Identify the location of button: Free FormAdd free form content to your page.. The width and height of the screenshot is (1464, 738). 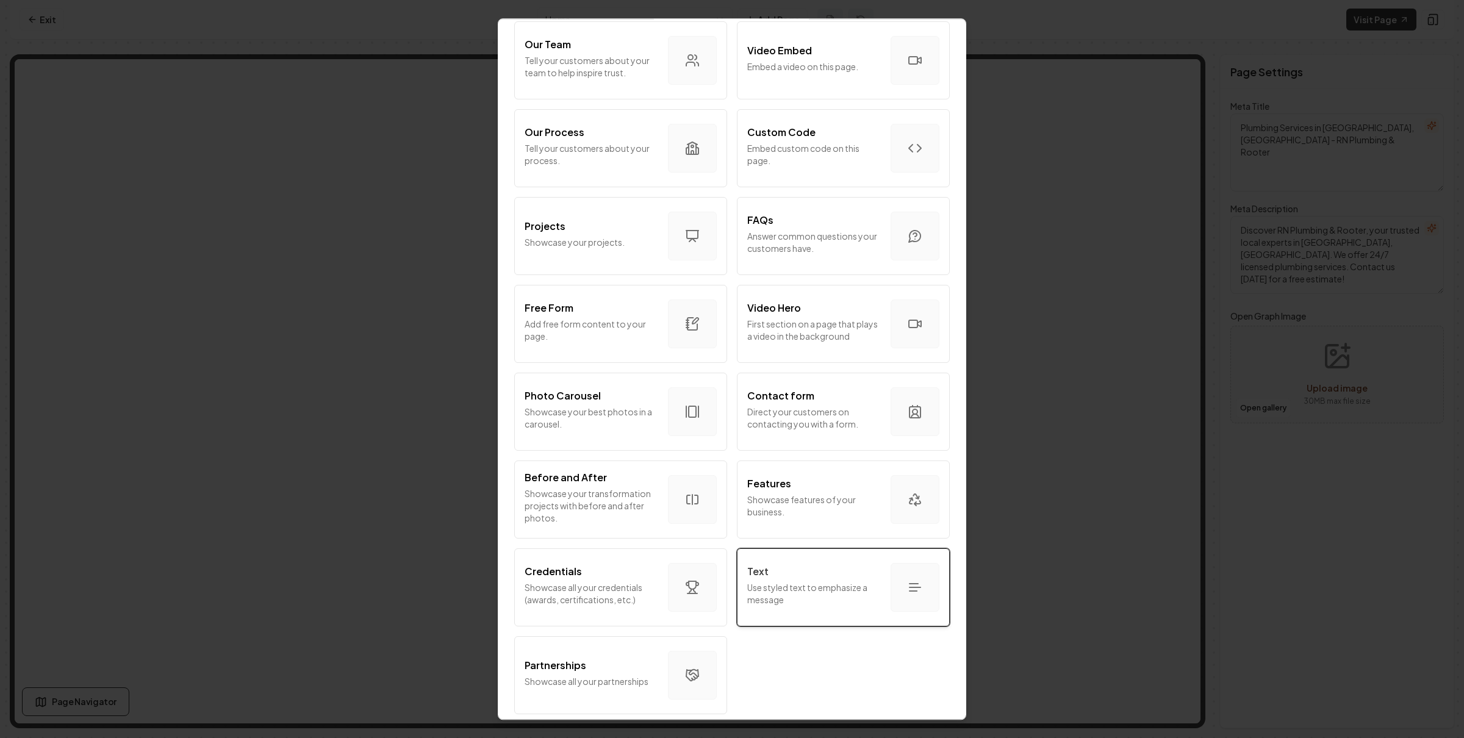
(620, 324).